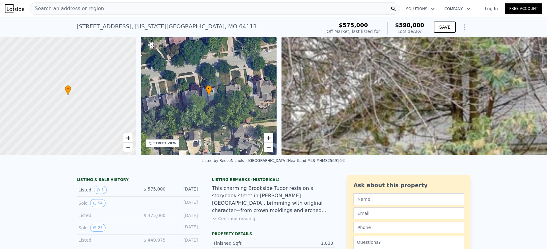  Describe the element at coordinates (274, 234) in the screenshot. I see `div: Property details` at that location.